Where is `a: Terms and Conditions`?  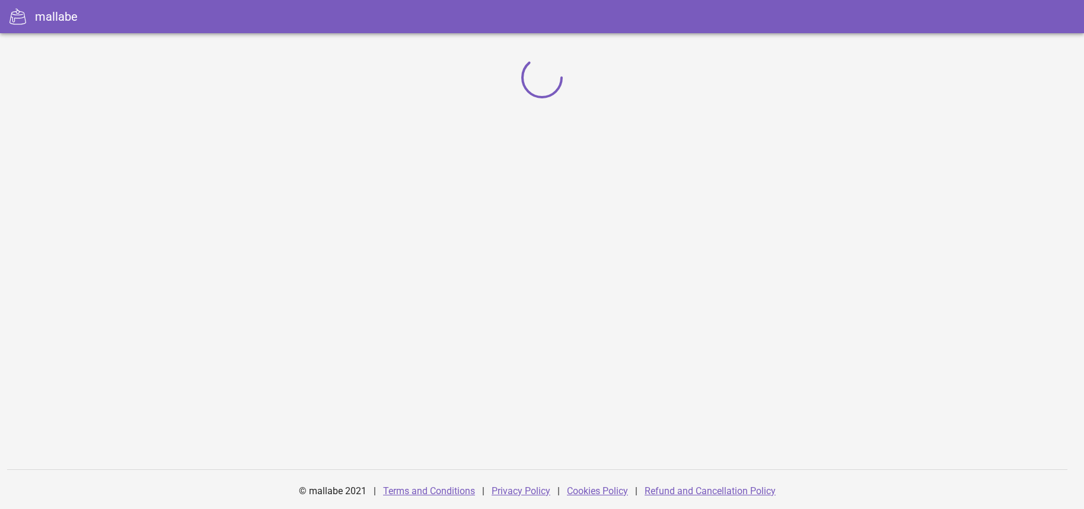
a: Terms and Conditions is located at coordinates (429, 491).